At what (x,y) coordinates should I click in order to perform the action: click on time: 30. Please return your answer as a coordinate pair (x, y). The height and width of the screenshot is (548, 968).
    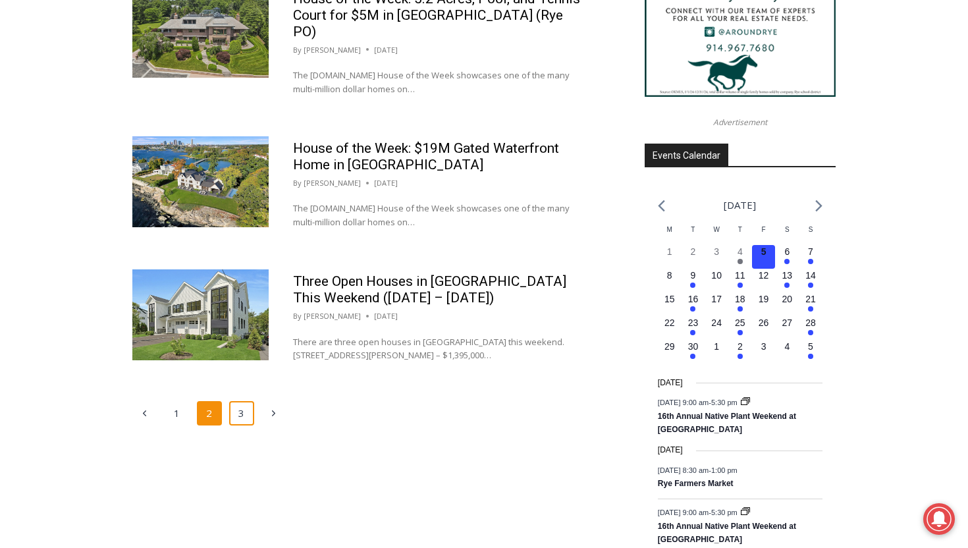
    Looking at the image, I should click on (693, 346).